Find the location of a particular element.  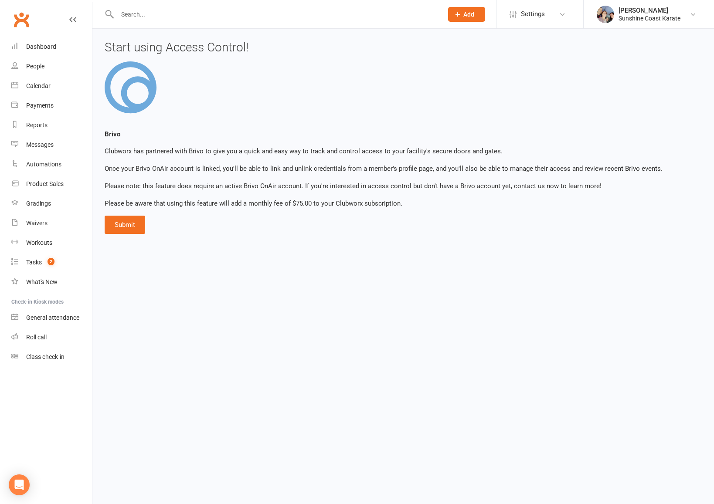

strong: Brivo is located at coordinates (112, 134).